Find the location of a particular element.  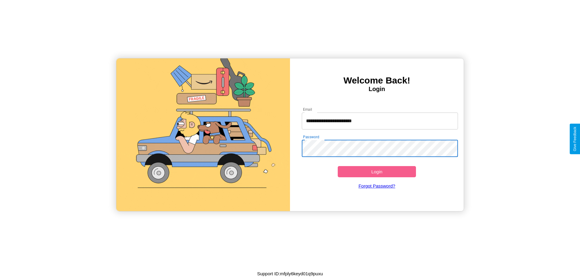

h4: Login is located at coordinates (377, 89).